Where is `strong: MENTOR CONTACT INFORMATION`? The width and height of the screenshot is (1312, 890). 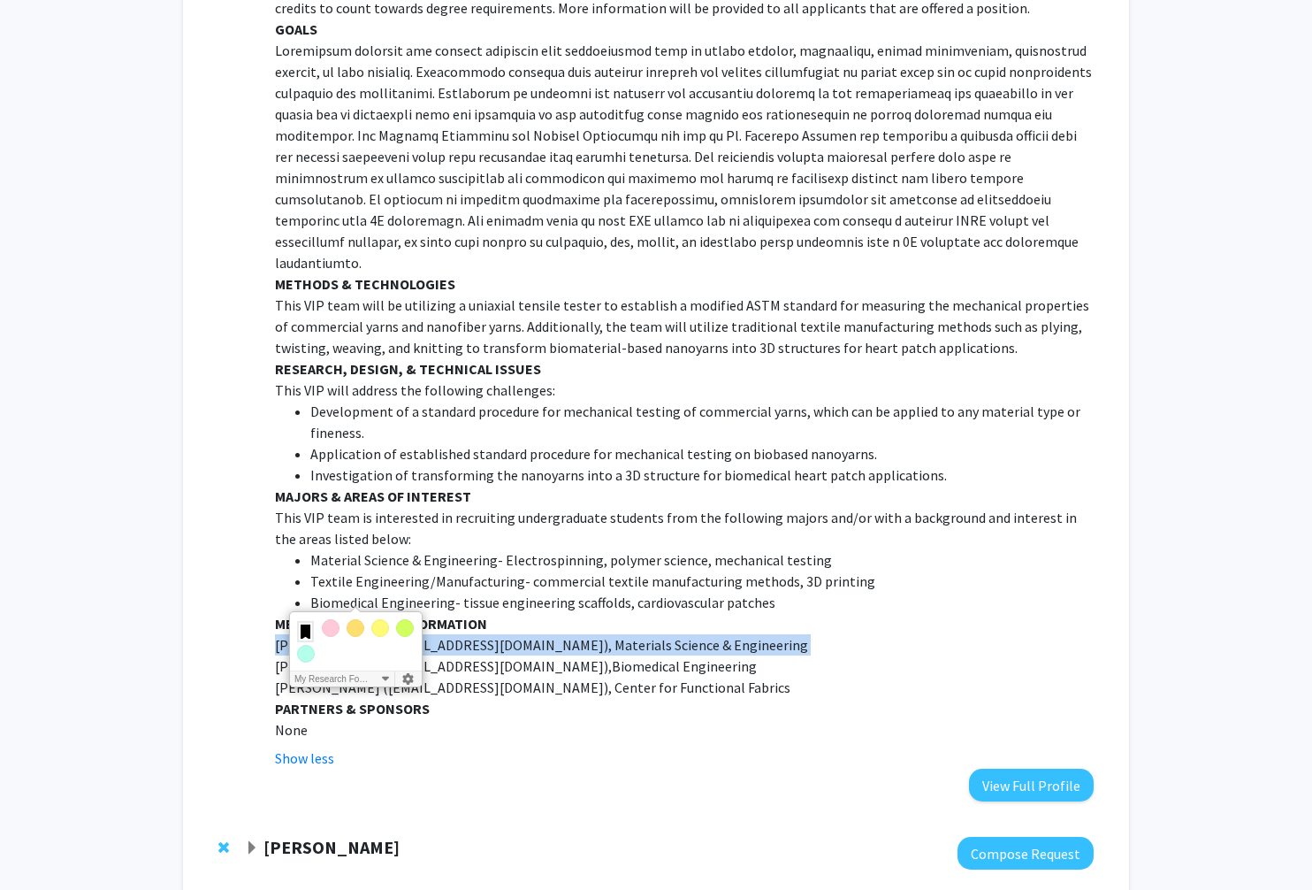
strong: MENTOR CONTACT INFORMATION is located at coordinates (381, 623).